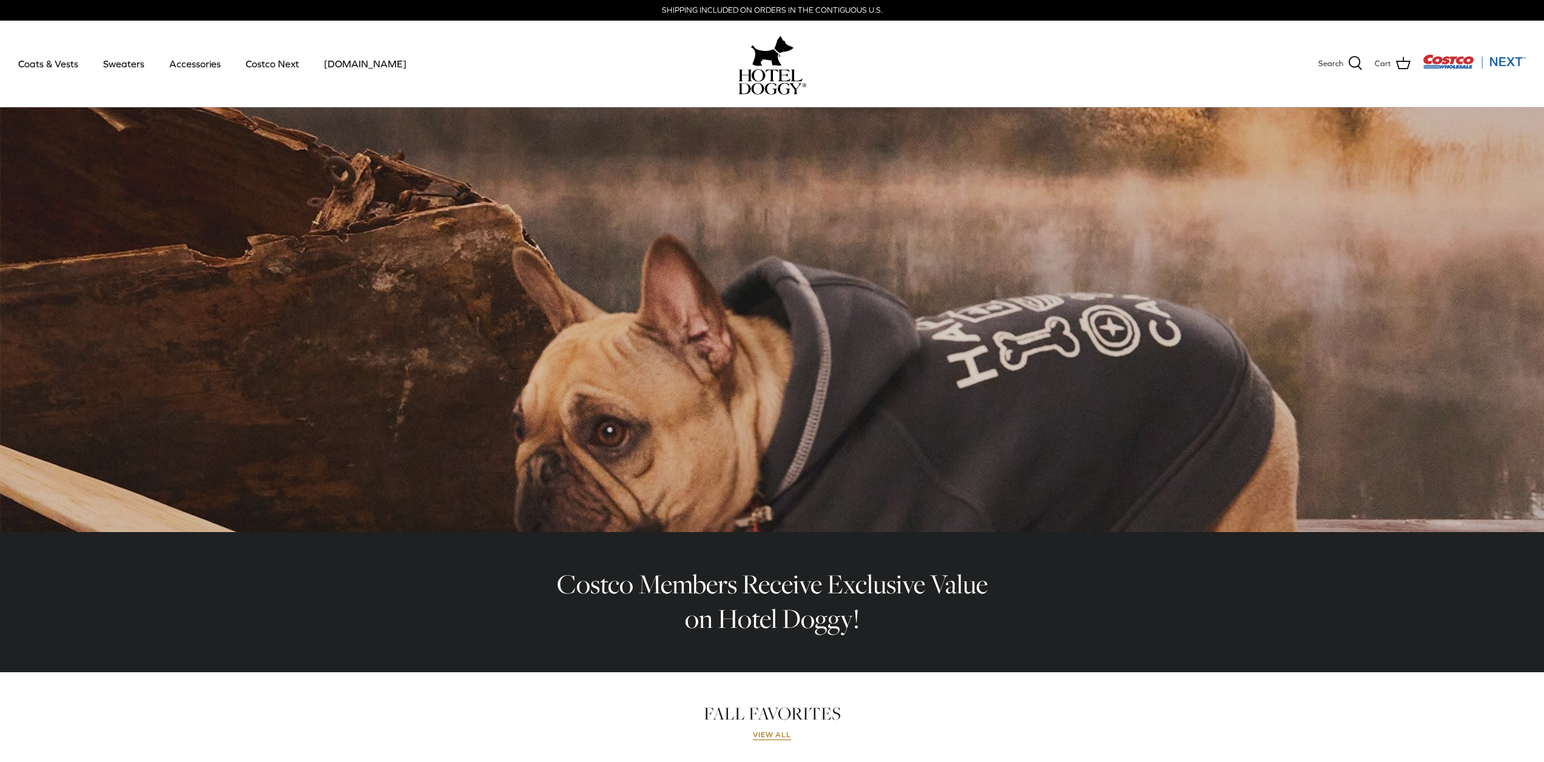 The height and width of the screenshot is (762, 1544). Describe the element at coordinates (195, 64) in the screenshot. I see `a: Accessories` at that location.